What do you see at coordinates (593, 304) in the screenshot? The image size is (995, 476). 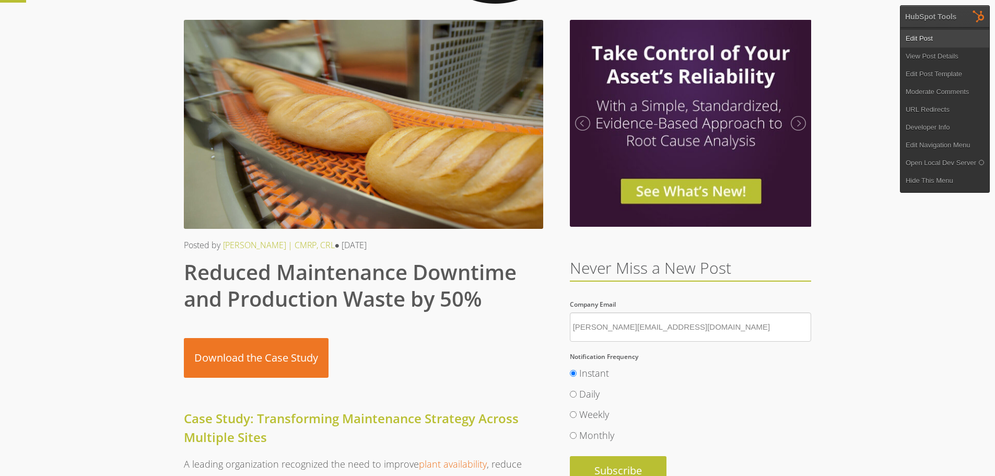 I see `span: Company Email` at bounding box center [593, 304].